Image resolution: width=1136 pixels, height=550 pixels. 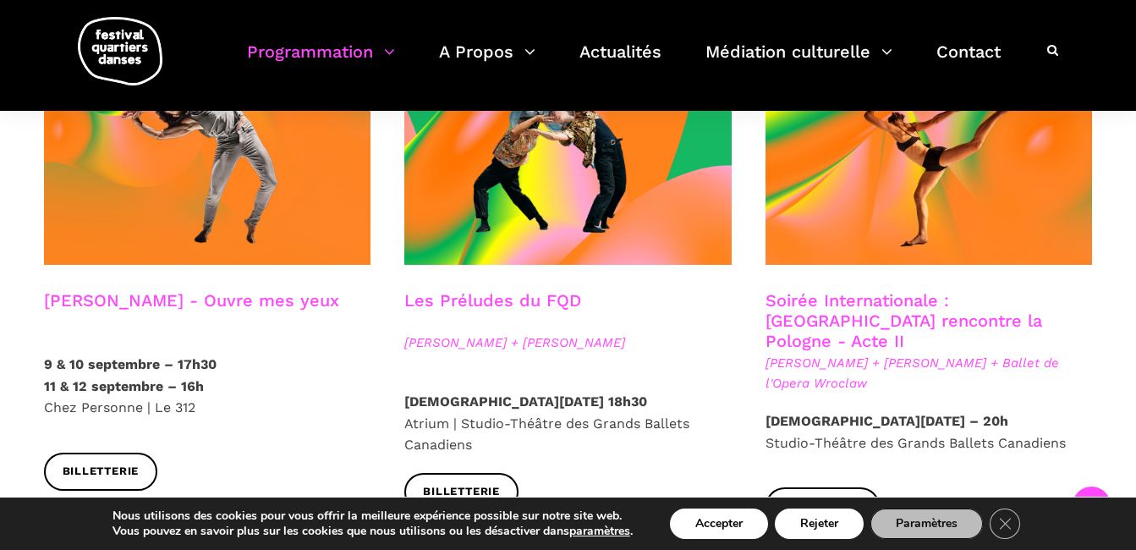 What do you see at coordinates (719, 524) in the screenshot?
I see `button: Accepter` at bounding box center [719, 524].